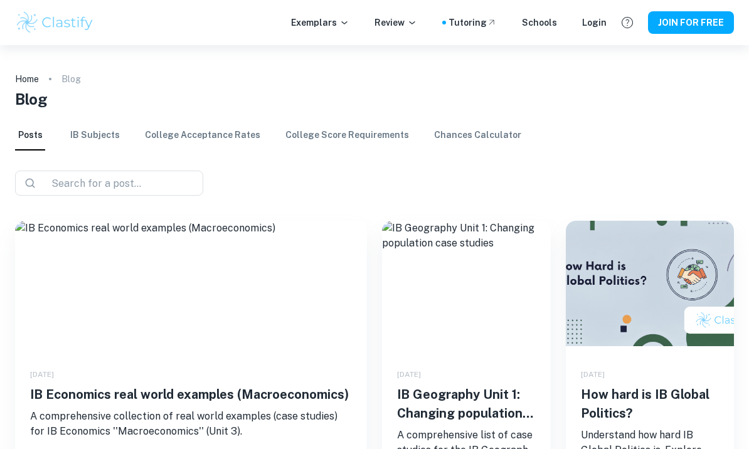  I want to click on input: Search for a post..., so click(104, 183).